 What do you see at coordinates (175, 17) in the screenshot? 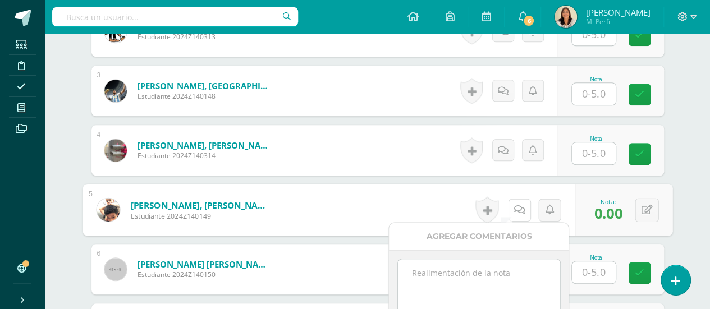
I see `input: Busca un usuario...` at bounding box center [175, 17].